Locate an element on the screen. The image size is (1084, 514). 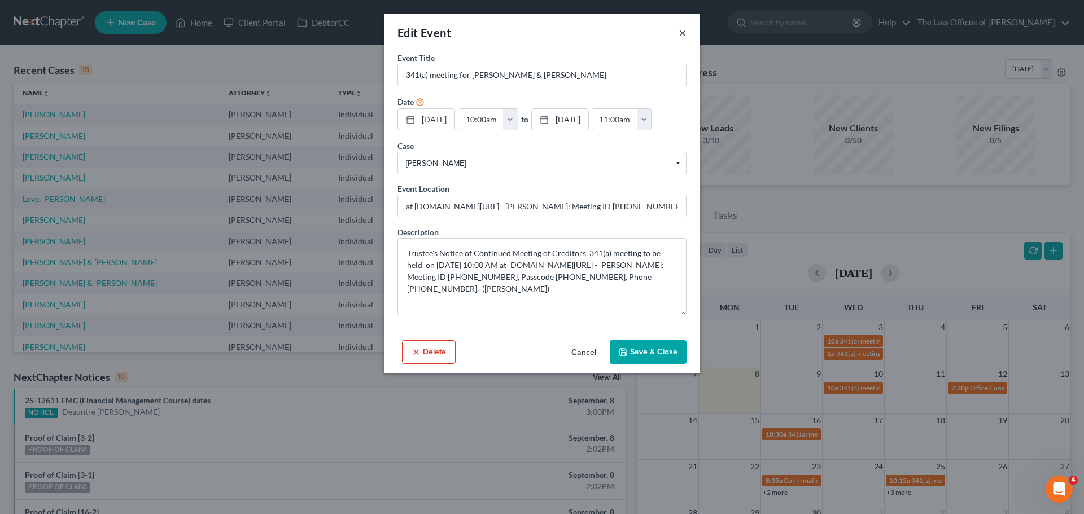
label: to is located at coordinates (524, 119).